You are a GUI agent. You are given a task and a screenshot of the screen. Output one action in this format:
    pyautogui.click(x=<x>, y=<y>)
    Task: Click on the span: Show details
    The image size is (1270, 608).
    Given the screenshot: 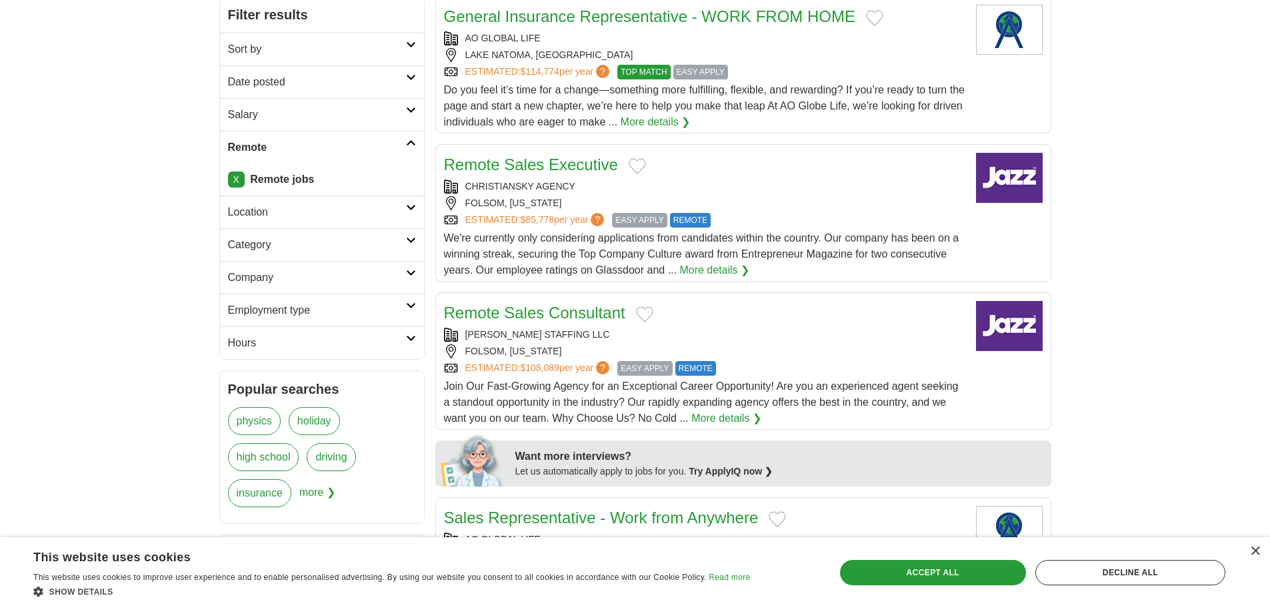 What is the action you would take?
    pyautogui.click(x=81, y=592)
    